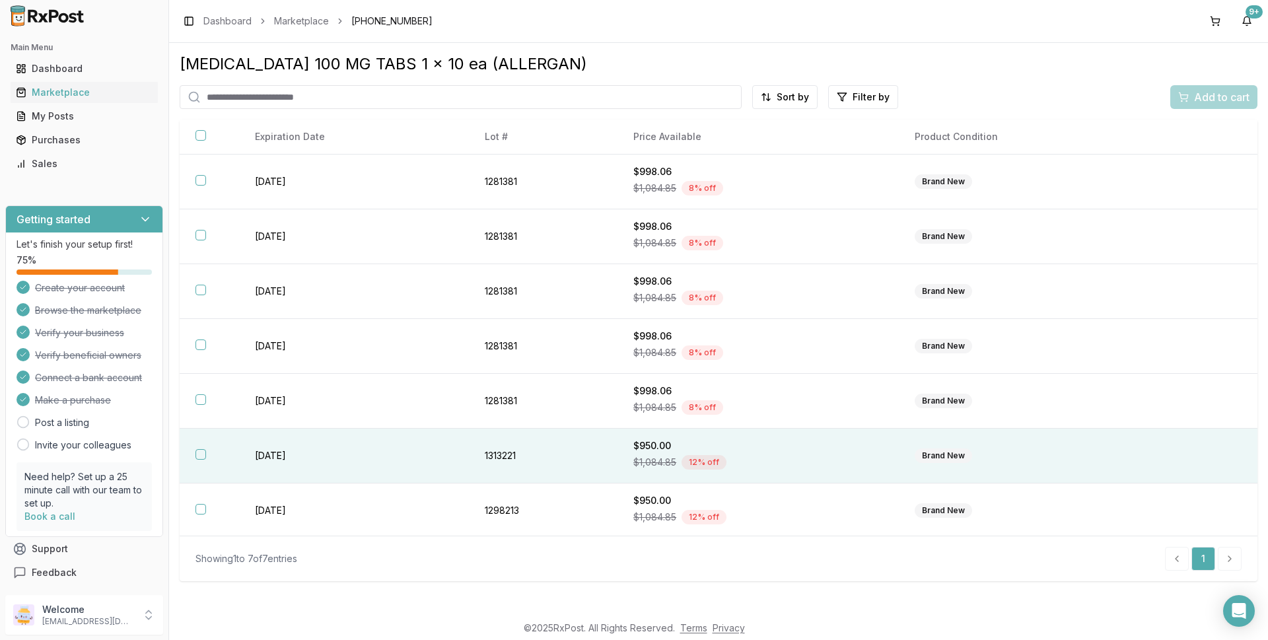 The image size is (1268, 640). What do you see at coordinates (84, 140) in the screenshot?
I see `div: Purchases` at bounding box center [84, 140].